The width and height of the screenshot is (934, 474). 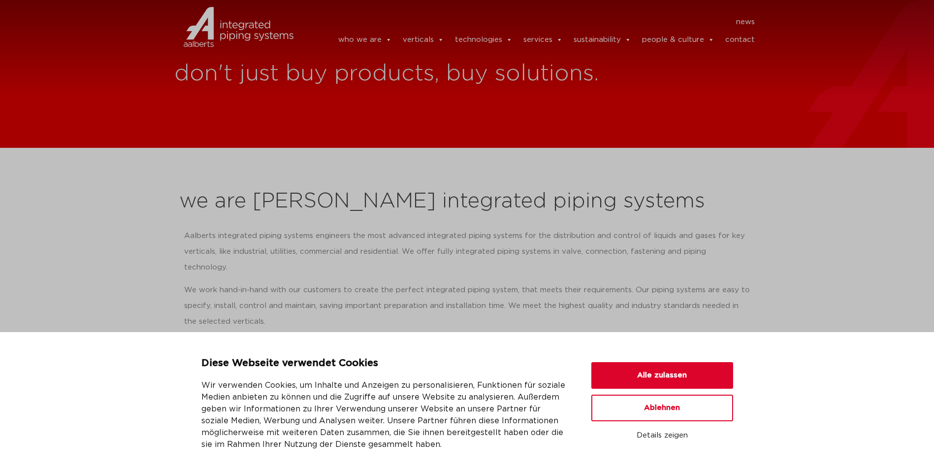 What do you see at coordinates (424, 40) in the screenshot?
I see `a: verticals` at bounding box center [424, 40].